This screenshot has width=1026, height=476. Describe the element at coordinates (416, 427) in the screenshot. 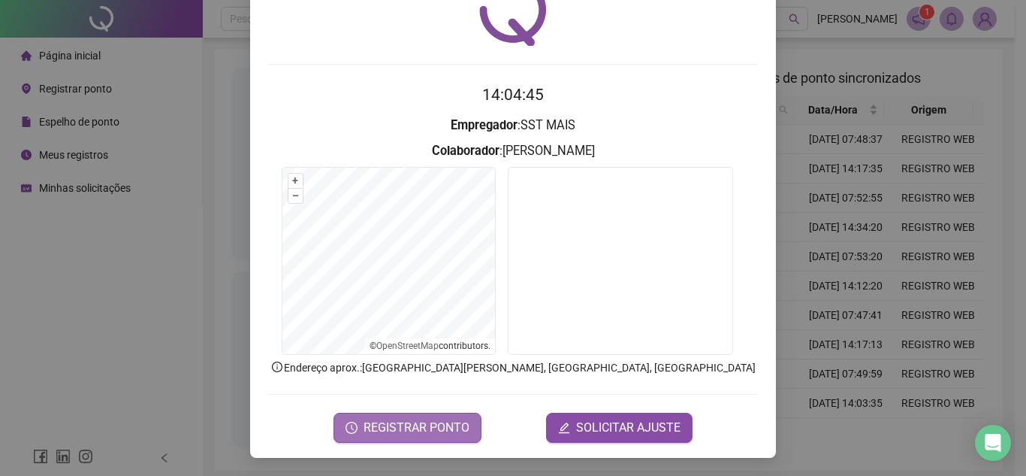

I see `span: REGISTRAR PONTO` at that location.